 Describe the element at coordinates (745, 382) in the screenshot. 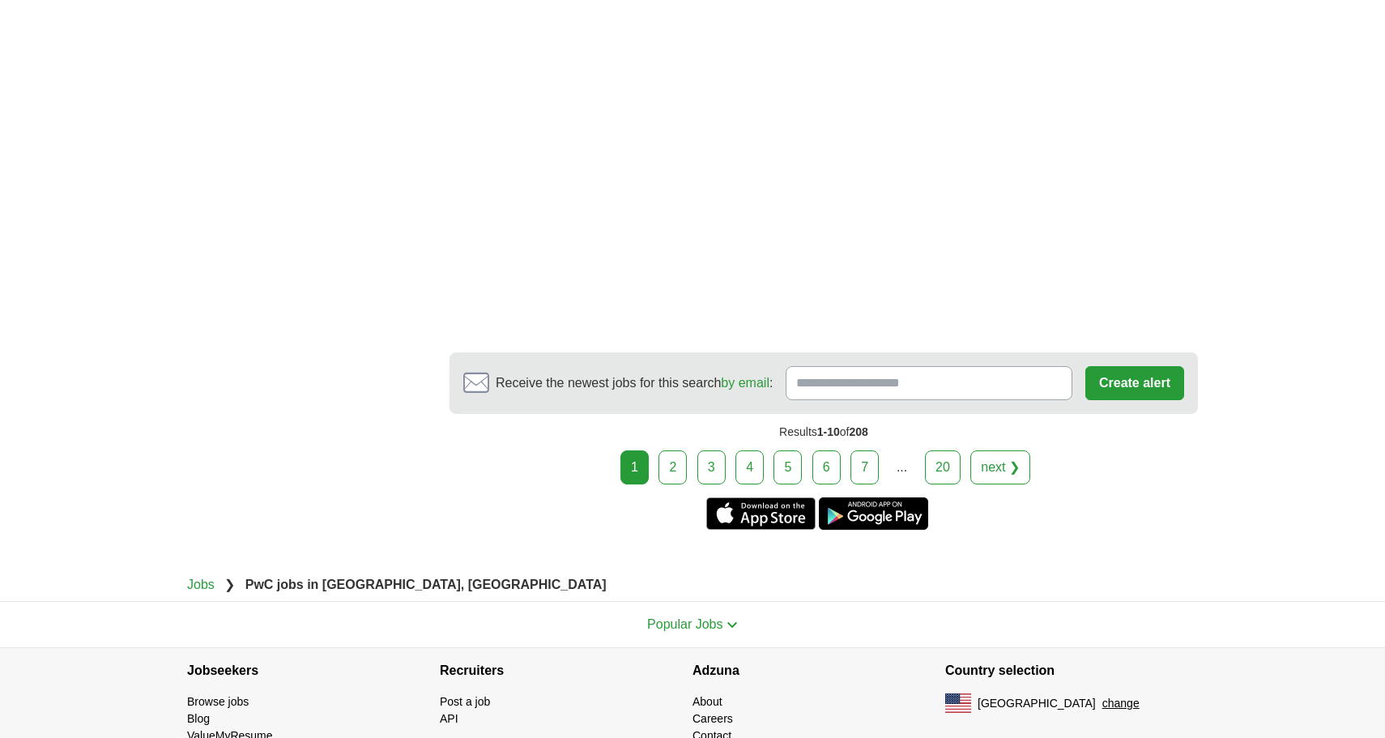

I see `a: by email` at that location.